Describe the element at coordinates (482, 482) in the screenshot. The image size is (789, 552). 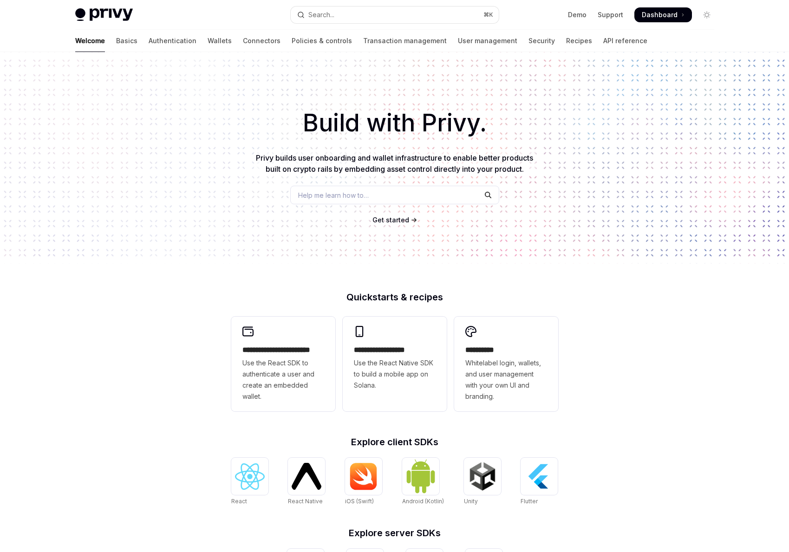
I see `a: UnityUnity` at that location.